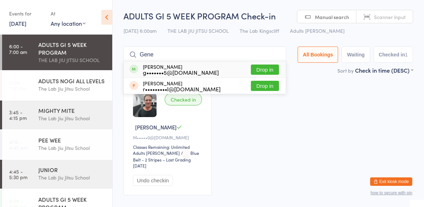 This screenshot has height=207, width=424. Describe the element at coordinates (18, 174) in the screenshot. I see `time: 4:45 - 5:30 pm` at that location.